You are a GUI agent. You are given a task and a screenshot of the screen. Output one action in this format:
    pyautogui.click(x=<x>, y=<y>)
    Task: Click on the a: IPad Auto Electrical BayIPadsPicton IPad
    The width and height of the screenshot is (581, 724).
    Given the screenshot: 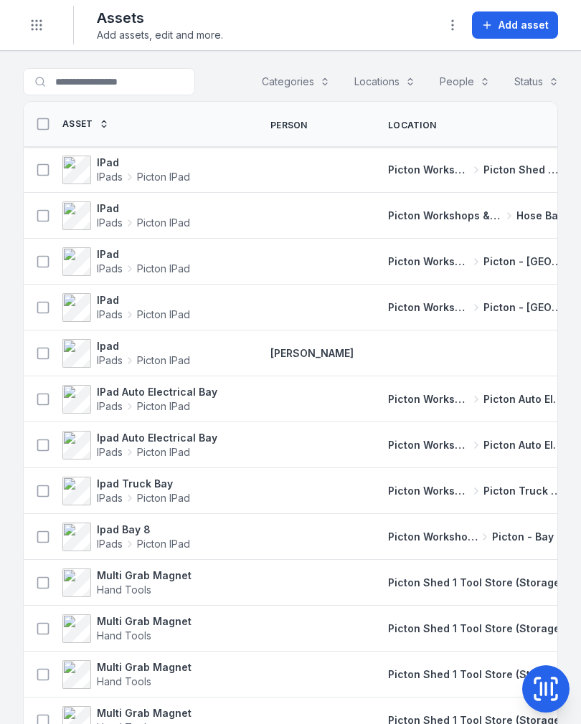 What is the action you would take?
    pyautogui.click(x=140, y=400)
    